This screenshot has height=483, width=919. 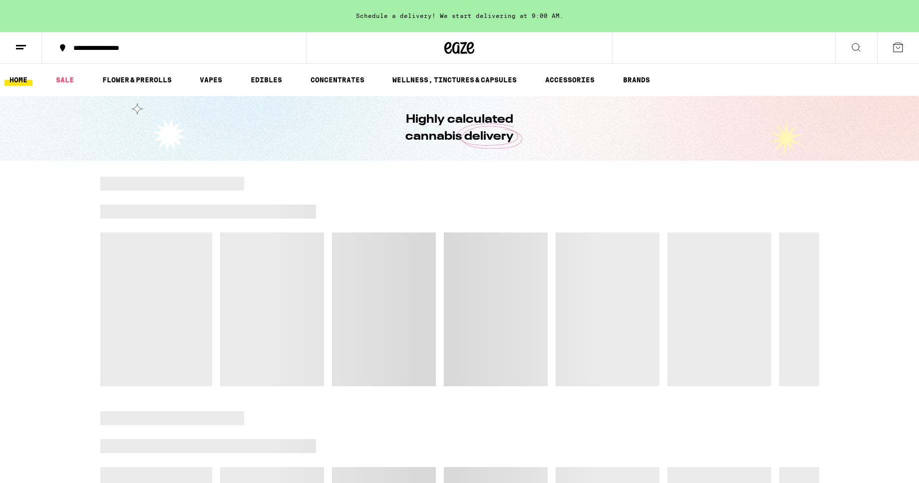 What do you see at coordinates (637, 80) in the screenshot?
I see `a: BRANDS` at bounding box center [637, 80].